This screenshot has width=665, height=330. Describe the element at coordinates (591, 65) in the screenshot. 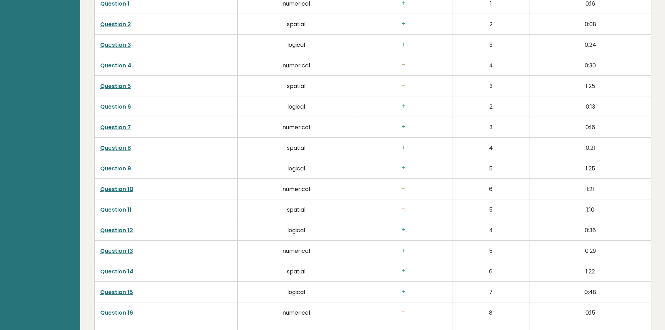

I see `td: 0:30` at that location.